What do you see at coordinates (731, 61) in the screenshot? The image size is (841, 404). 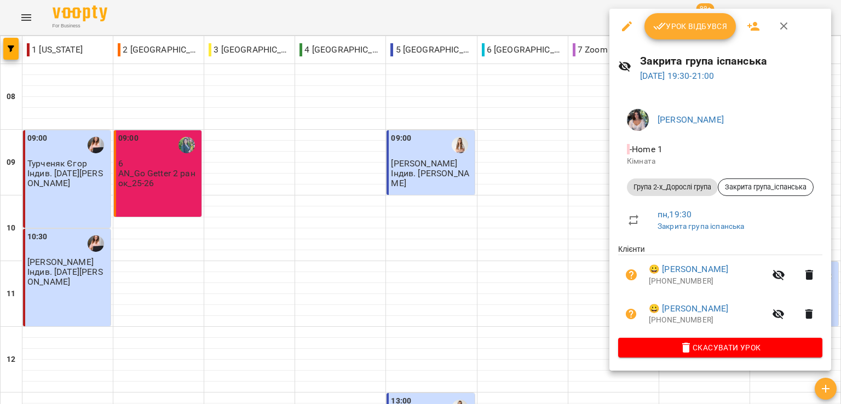 I see `h6: Закрита група іспанська` at bounding box center [731, 61].